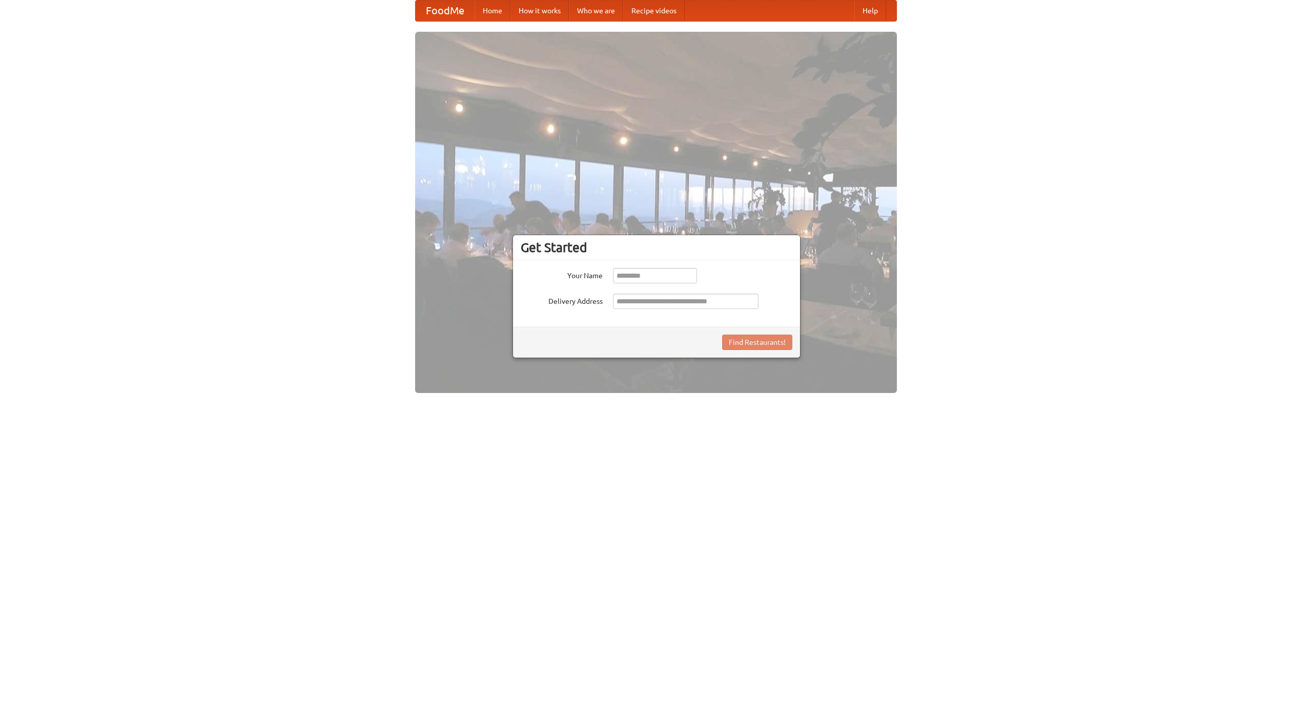  What do you see at coordinates (654, 11) in the screenshot?
I see `a: Recipe videos` at bounding box center [654, 11].